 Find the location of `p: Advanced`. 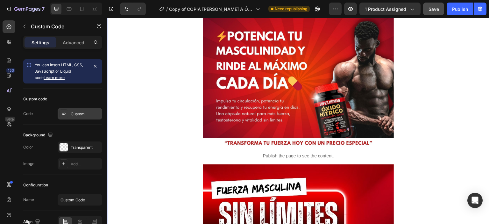

p: Advanced is located at coordinates (74, 42).